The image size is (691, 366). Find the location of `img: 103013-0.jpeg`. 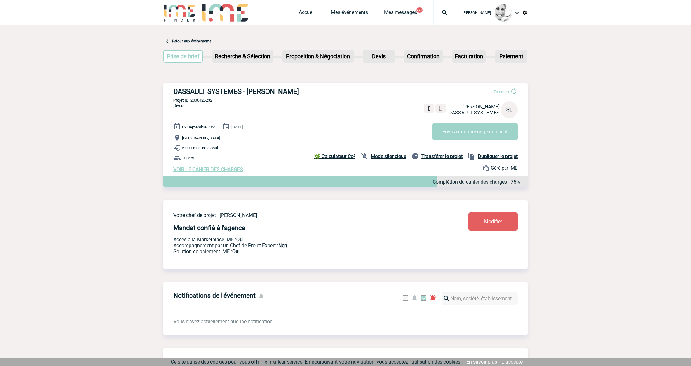

img: 103013-0.jpeg is located at coordinates (504, 13).